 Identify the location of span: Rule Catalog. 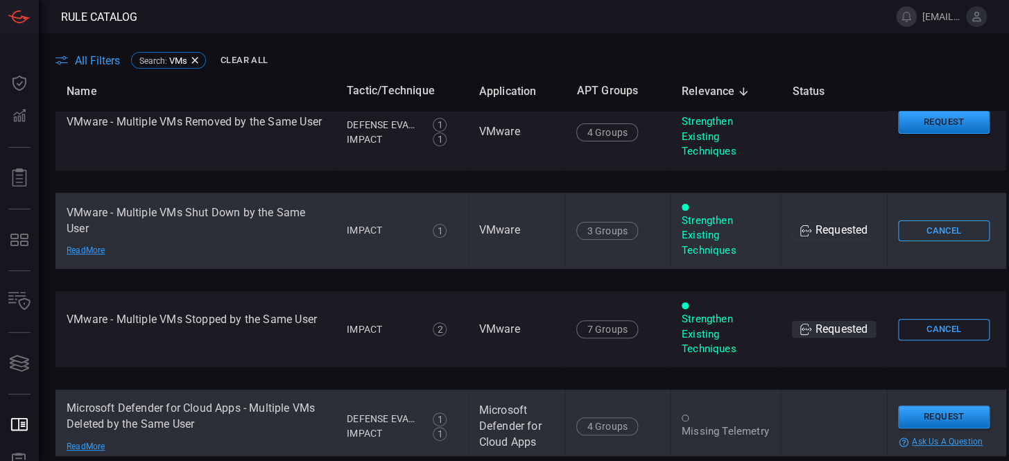
(99, 17).